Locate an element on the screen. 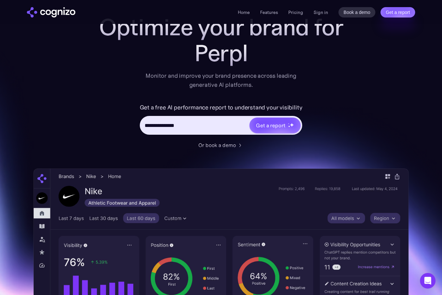 The width and height of the screenshot is (442, 295). a: Get a report is located at coordinates (398, 12).